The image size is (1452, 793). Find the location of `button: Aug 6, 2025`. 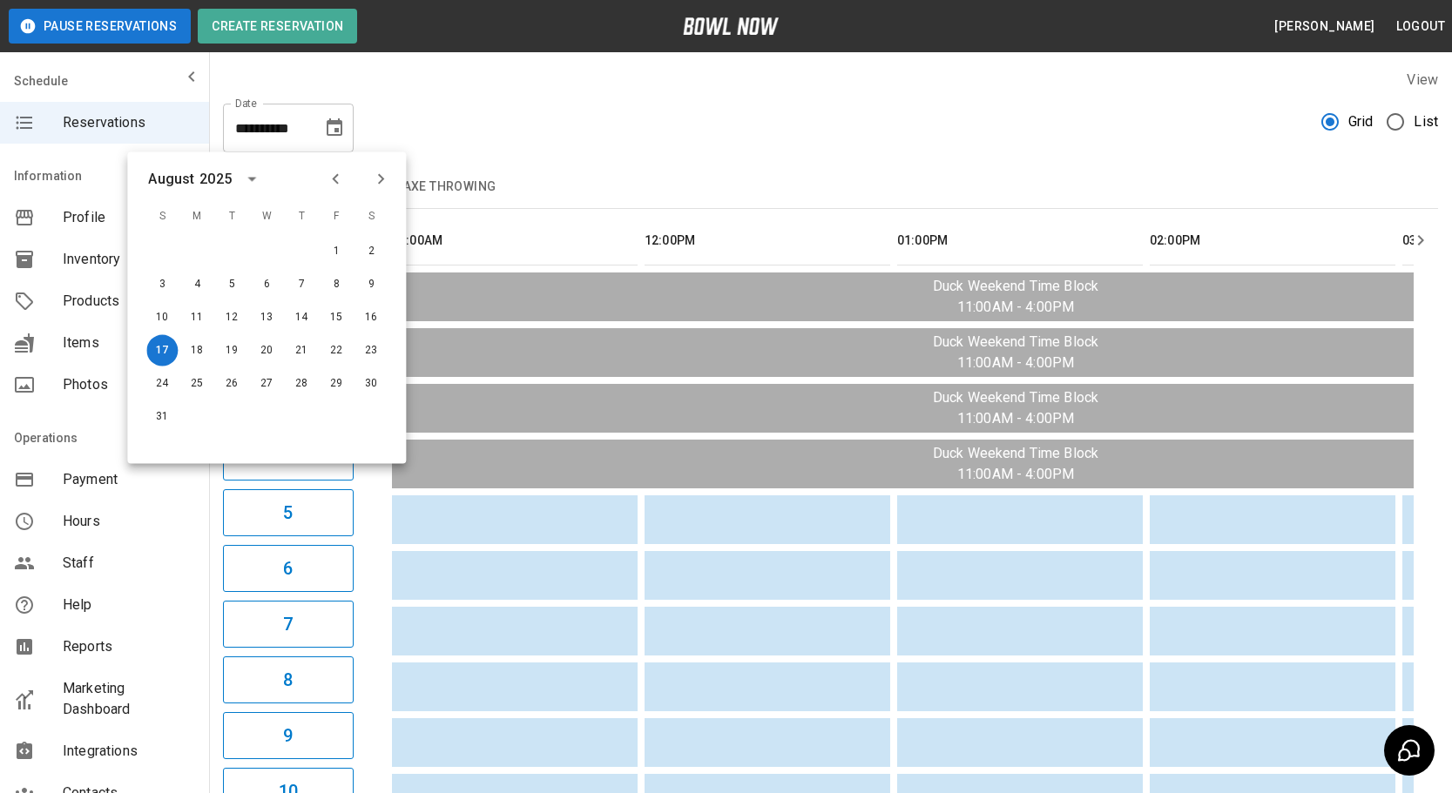

button: Aug 6, 2025 is located at coordinates (266, 285).